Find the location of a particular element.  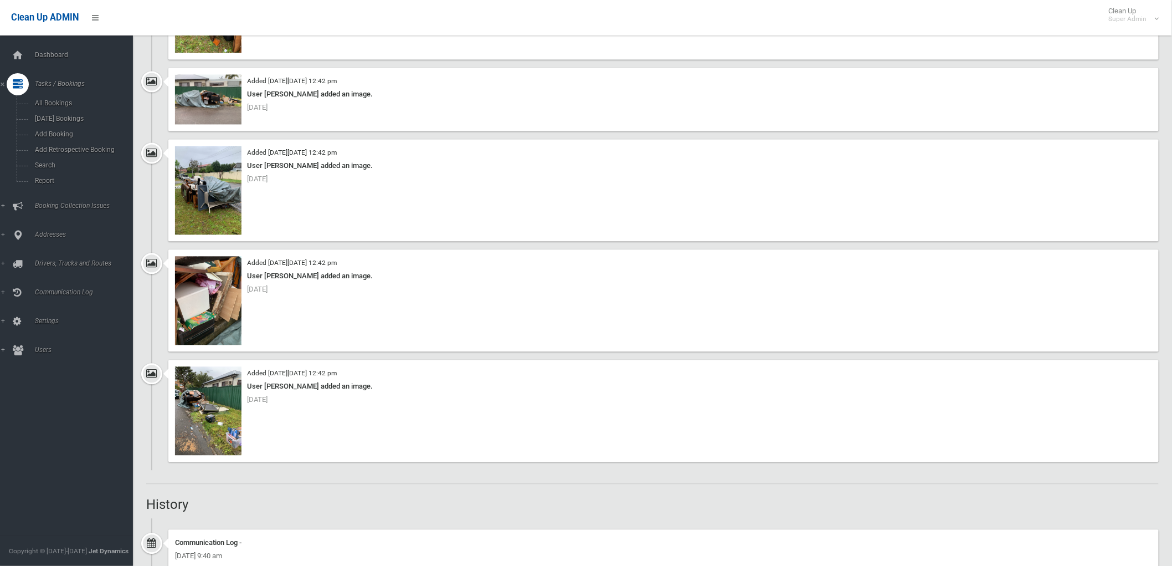

span: Clean Up is located at coordinates (1130, 15).